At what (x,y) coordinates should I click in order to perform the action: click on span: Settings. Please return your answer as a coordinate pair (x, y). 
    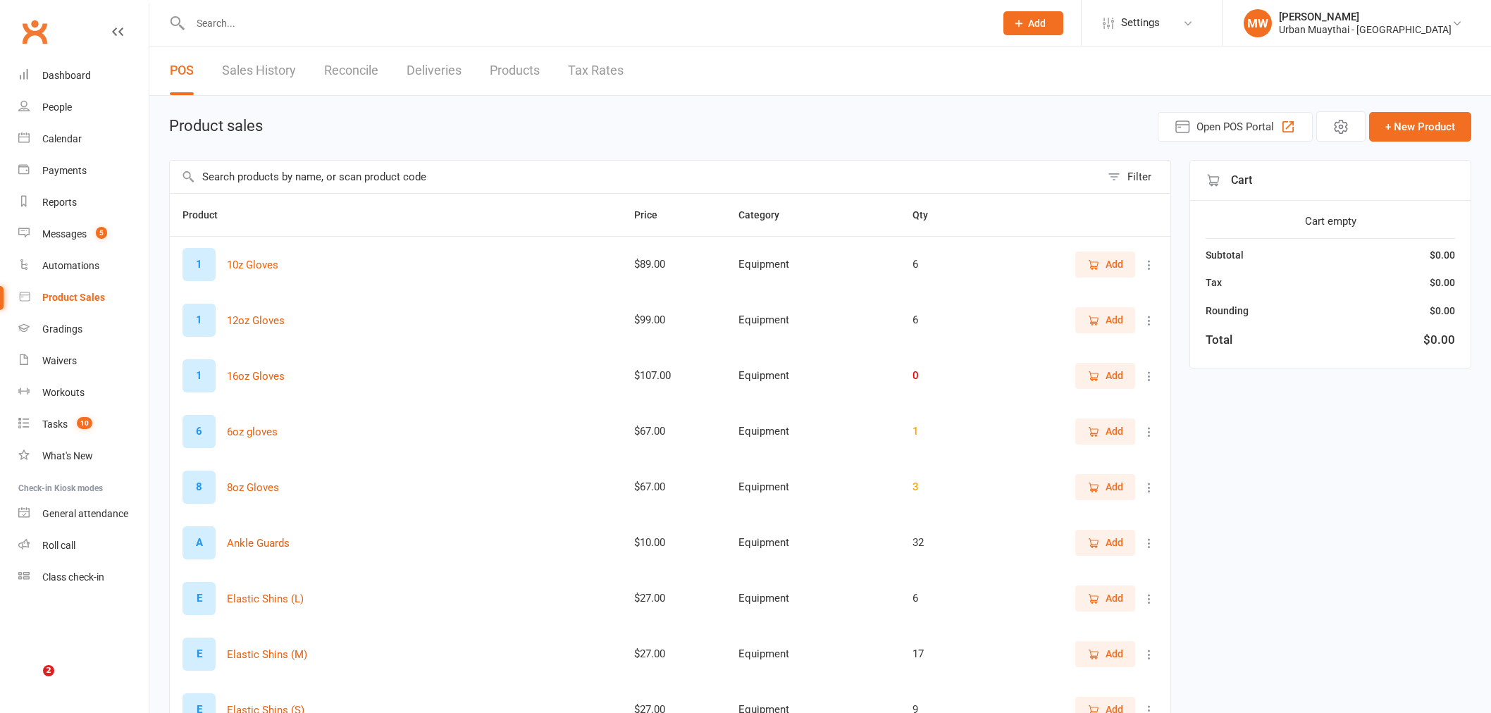
    Looking at the image, I should click on (1140, 23).